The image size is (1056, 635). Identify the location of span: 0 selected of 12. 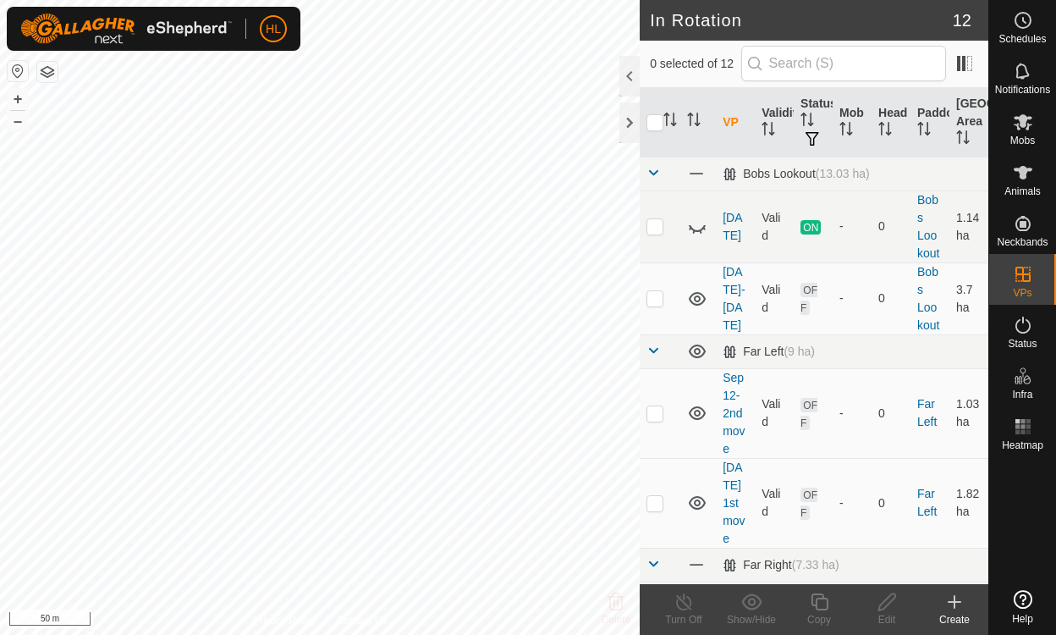
(695, 63).